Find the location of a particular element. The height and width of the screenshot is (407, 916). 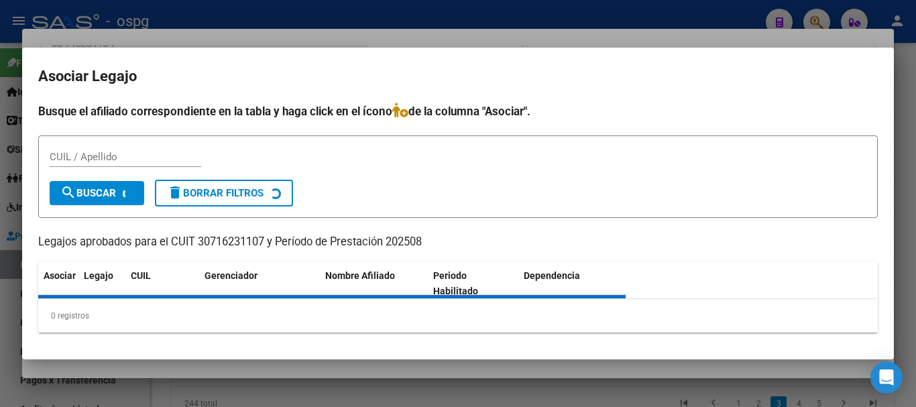

span: Buscar is located at coordinates (88, 193).